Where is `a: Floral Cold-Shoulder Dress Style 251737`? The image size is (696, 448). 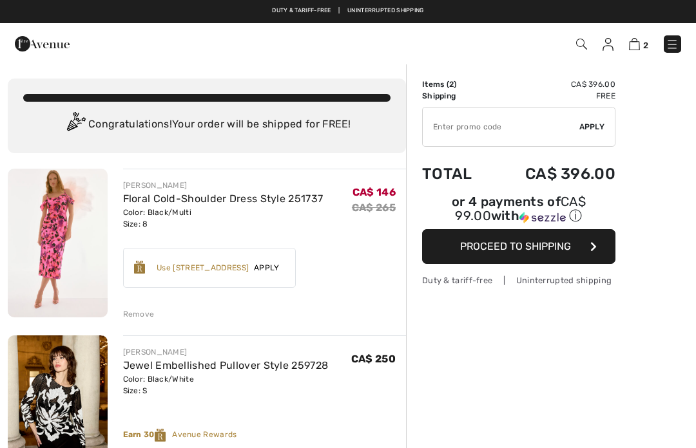
a: Floral Cold-Shoulder Dress Style 251737 is located at coordinates (223, 198).